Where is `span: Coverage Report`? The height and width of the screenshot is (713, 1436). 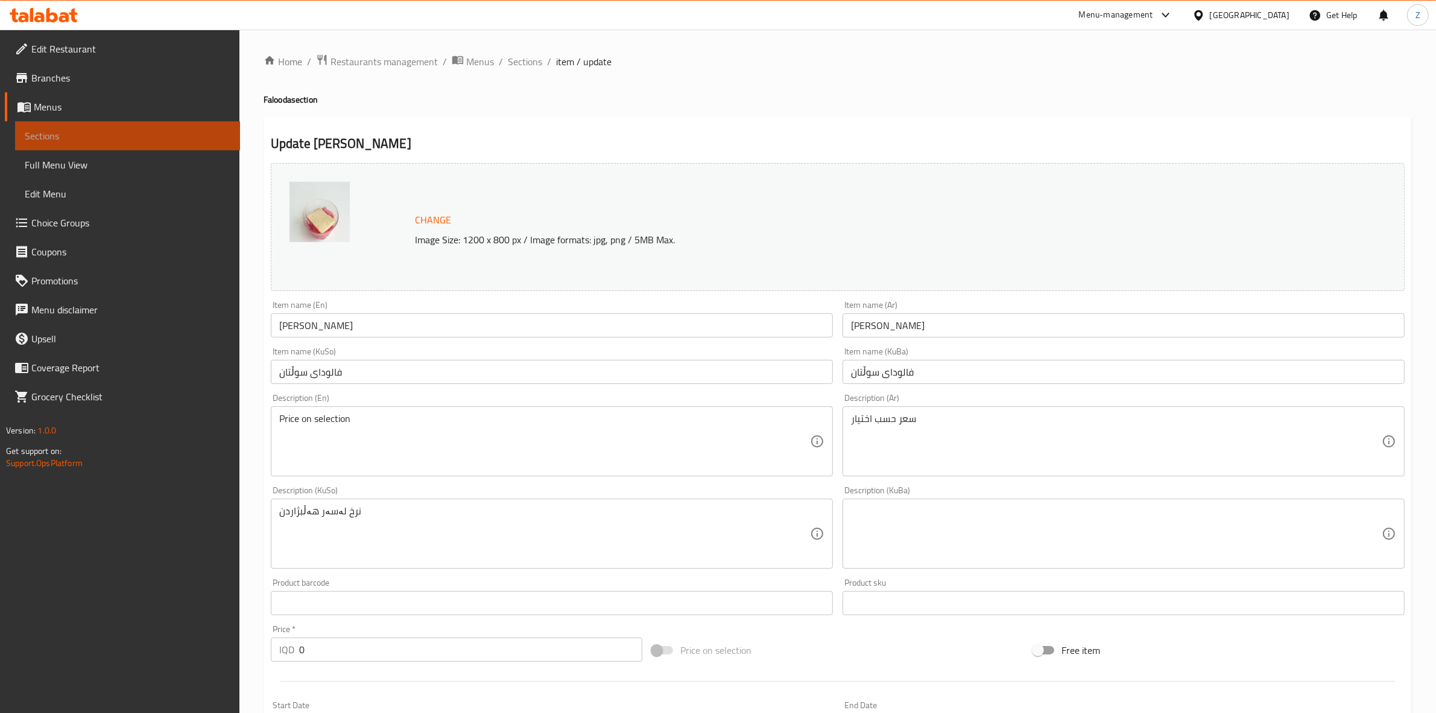 span: Coverage Report is located at coordinates (131, 367).